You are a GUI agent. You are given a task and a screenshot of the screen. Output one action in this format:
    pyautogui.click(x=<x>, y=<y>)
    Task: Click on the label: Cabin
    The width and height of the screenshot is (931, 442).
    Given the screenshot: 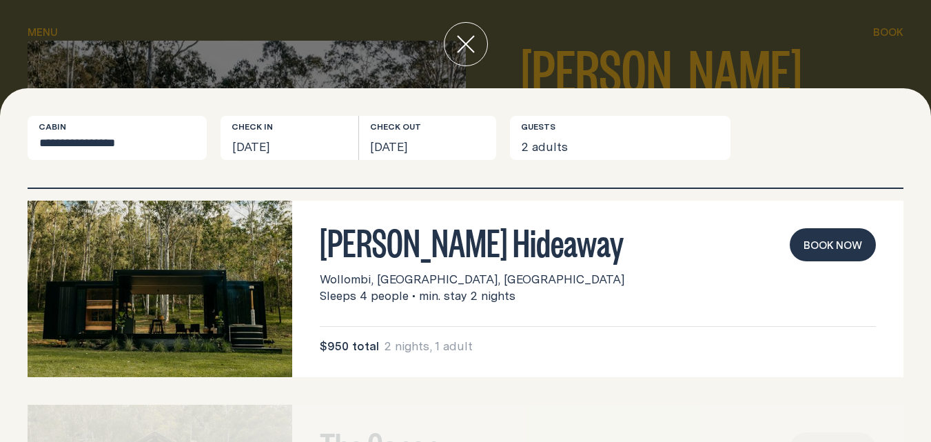 What is the action you would take?
    pyautogui.click(x=52, y=127)
    